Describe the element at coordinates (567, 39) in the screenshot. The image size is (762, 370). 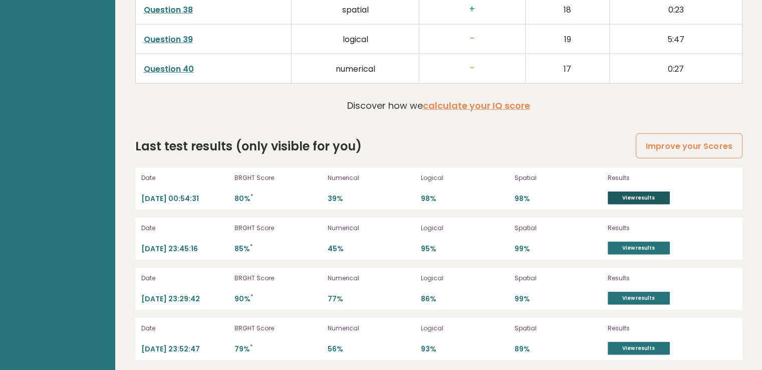
I see `td: 19` at that location.